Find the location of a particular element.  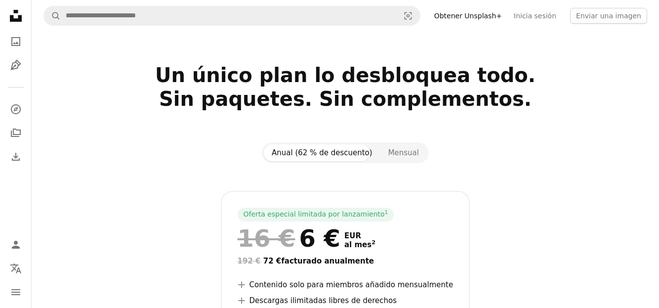

span: 16 € is located at coordinates (266, 238).